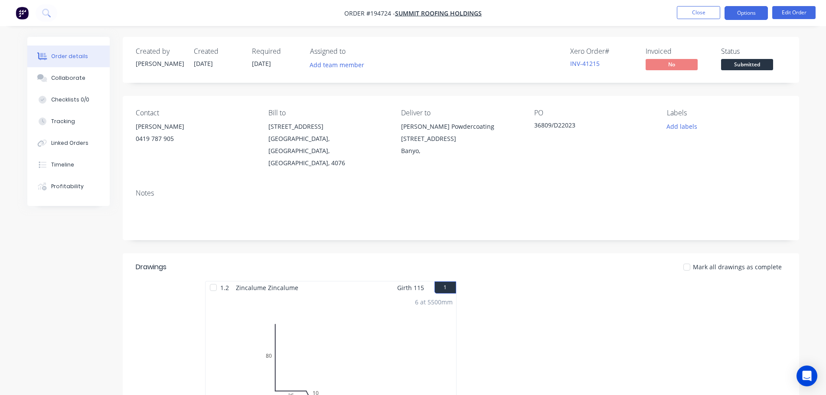 Image resolution: width=826 pixels, height=395 pixels. Describe the element at coordinates (151, 267) in the screenshot. I see `div: Drawings` at that location.